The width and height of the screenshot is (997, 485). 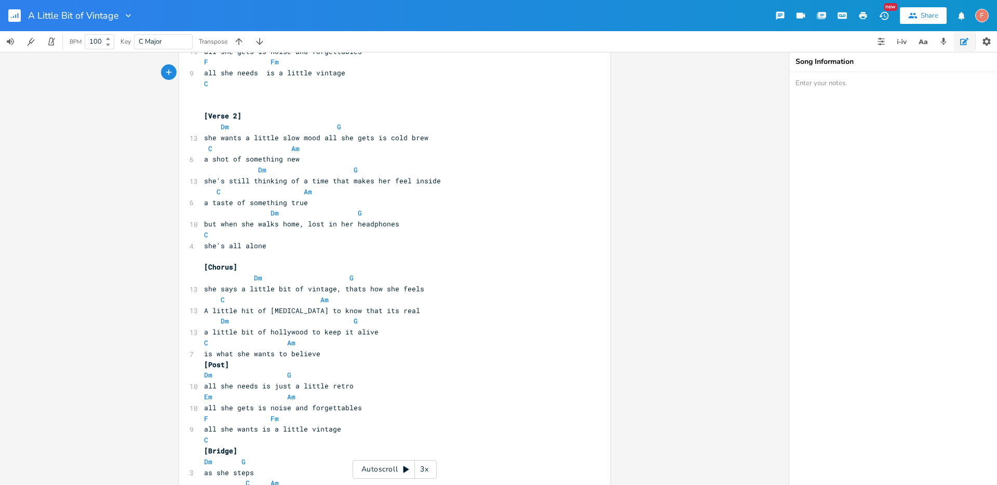 What do you see at coordinates (883, 16) in the screenshot?
I see `button: New` at bounding box center [883, 16].